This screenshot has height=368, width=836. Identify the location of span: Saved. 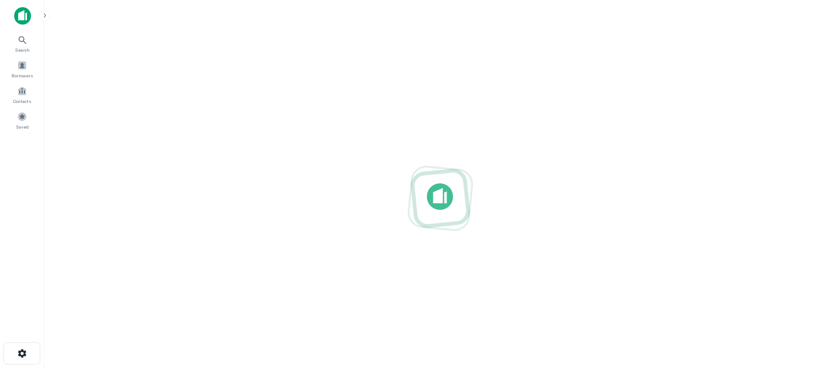
(22, 127).